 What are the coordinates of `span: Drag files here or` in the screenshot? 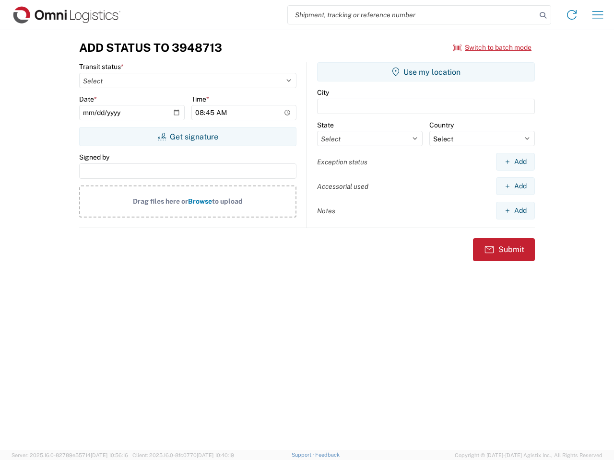 It's located at (160, 201).